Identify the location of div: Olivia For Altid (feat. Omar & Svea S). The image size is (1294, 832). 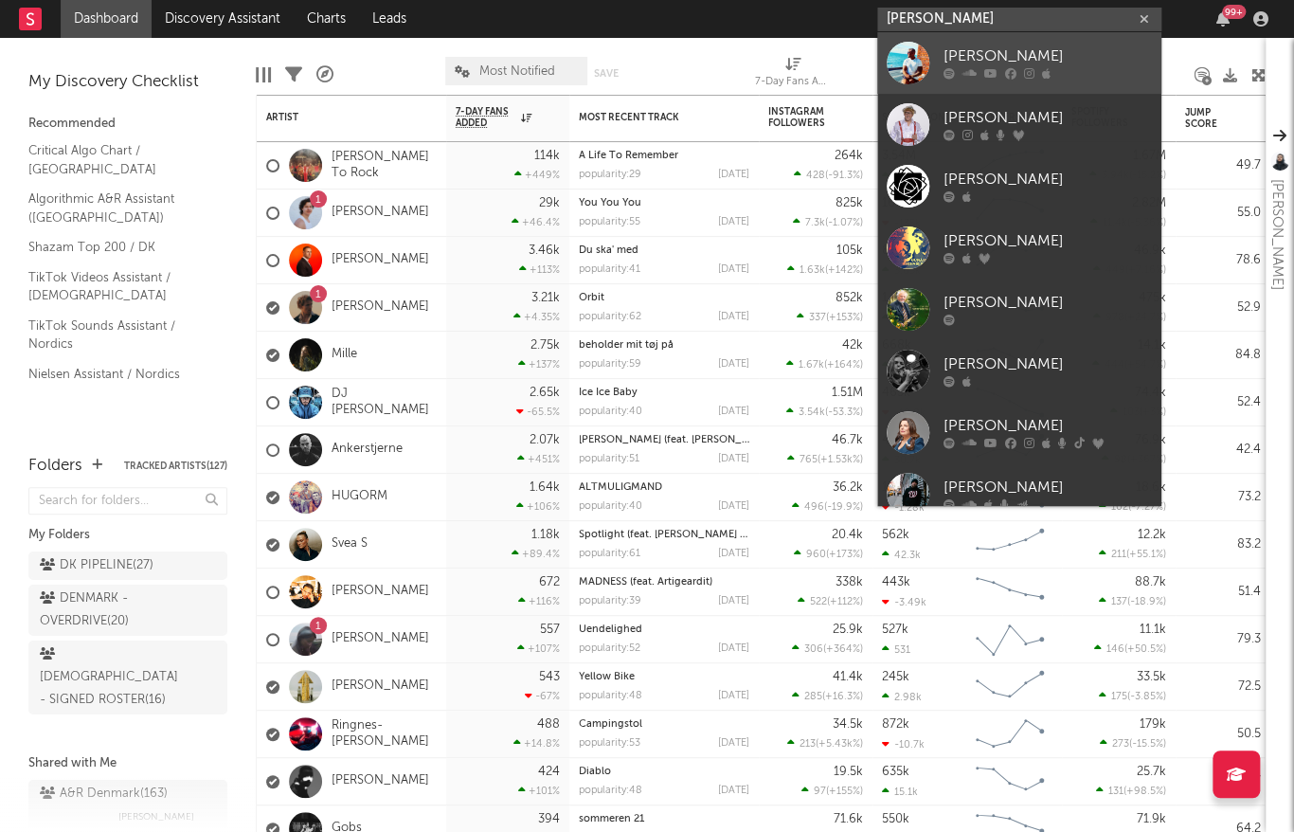
(664, 439).